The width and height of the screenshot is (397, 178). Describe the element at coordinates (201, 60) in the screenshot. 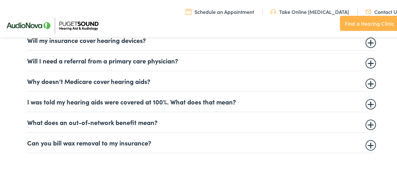

I see `summary: Will I need a referral from a primary care physician?` at that location.